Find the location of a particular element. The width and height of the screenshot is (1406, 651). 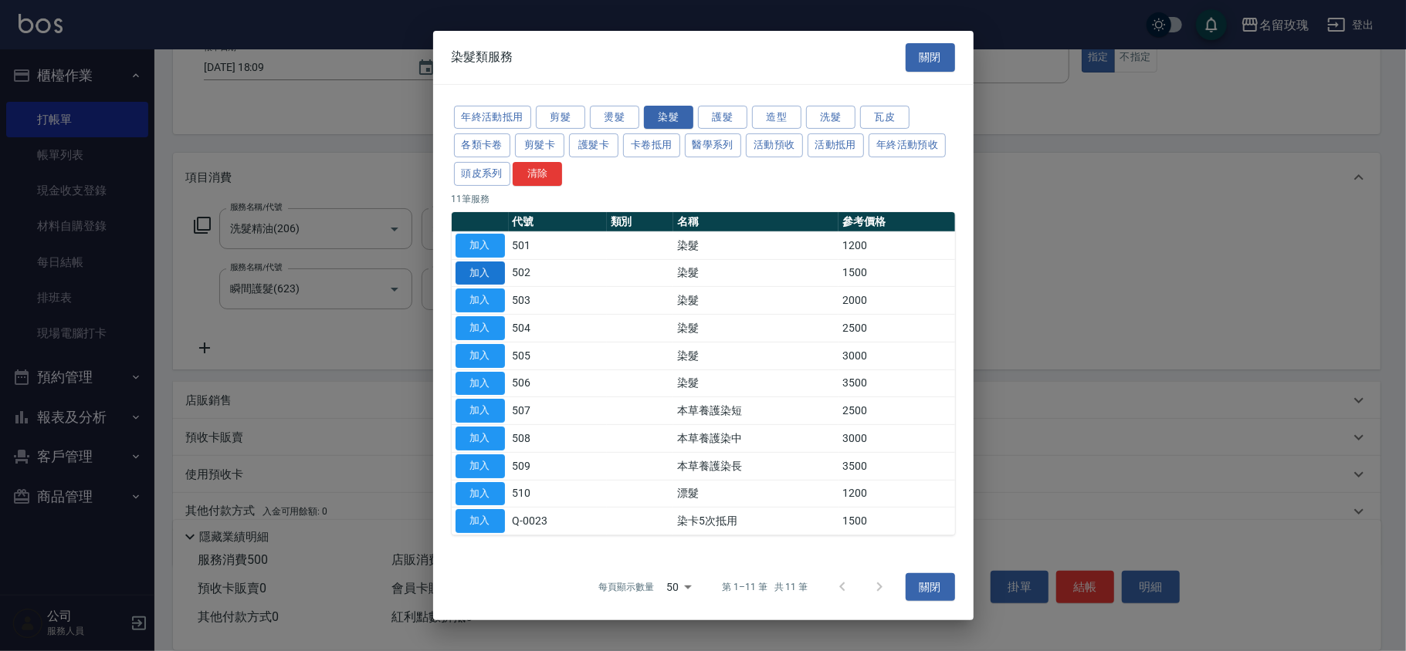

p: 第 1–11 筆 共 11 筆 is located at coordinates (764, 587).